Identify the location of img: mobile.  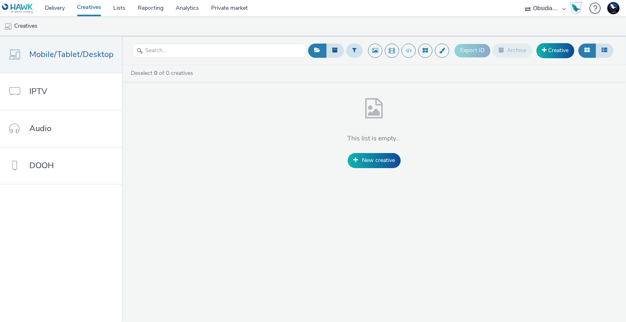
(8, 26).